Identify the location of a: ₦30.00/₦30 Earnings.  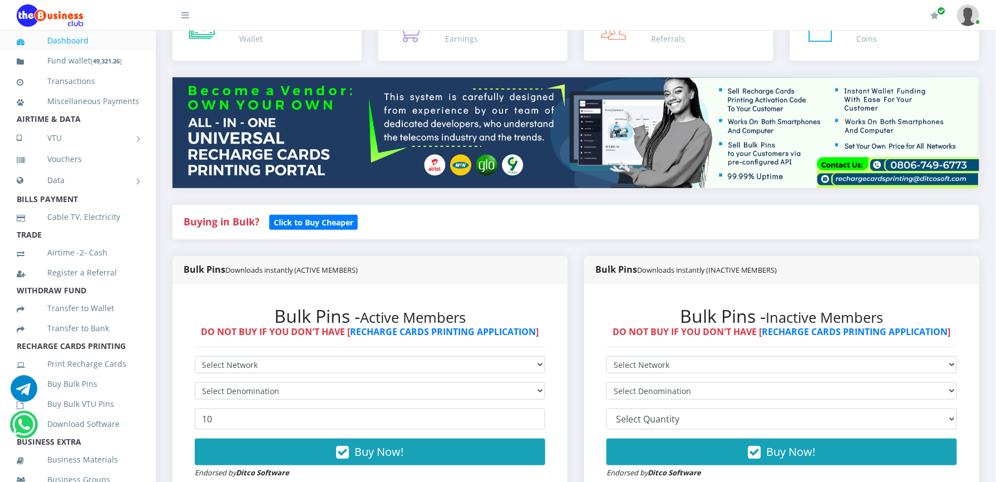
(473, 33).